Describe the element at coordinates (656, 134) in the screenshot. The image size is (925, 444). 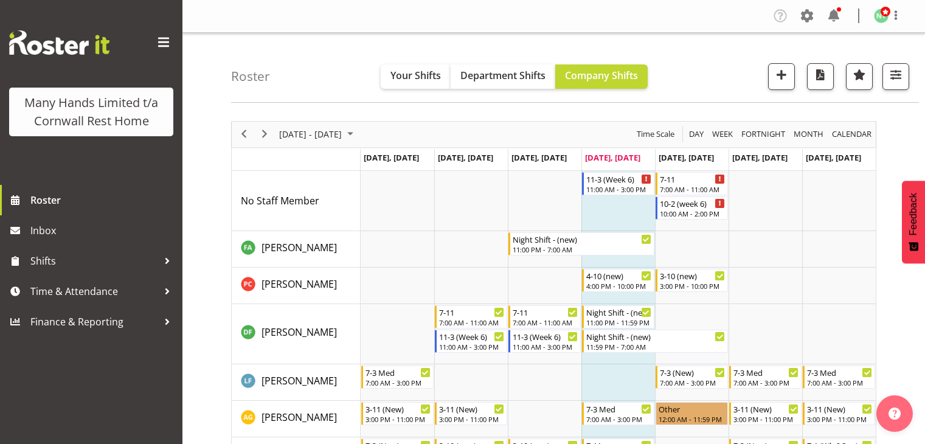
I see `button: Time Scale` at that location.